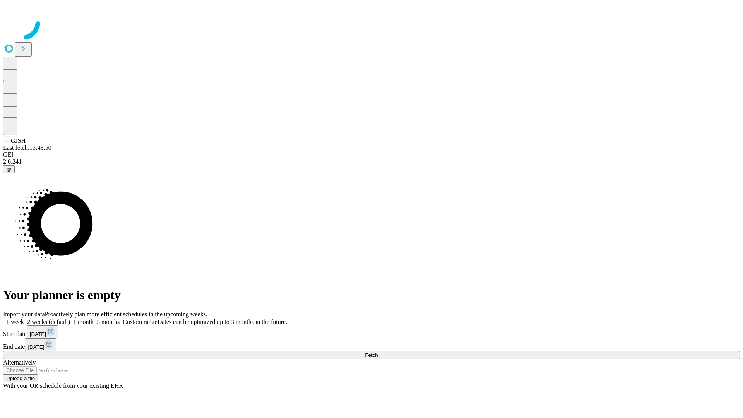  Describe the element at coordinates (372, 155) in the screenshot. I see `div: GEI` at that location.